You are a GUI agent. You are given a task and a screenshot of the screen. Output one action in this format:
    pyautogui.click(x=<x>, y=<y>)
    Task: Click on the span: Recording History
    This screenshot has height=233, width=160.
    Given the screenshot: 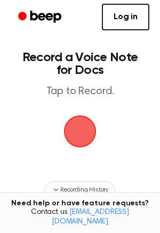 What is the action you would take?
    pyautogui.click(x=84, y=190)
    